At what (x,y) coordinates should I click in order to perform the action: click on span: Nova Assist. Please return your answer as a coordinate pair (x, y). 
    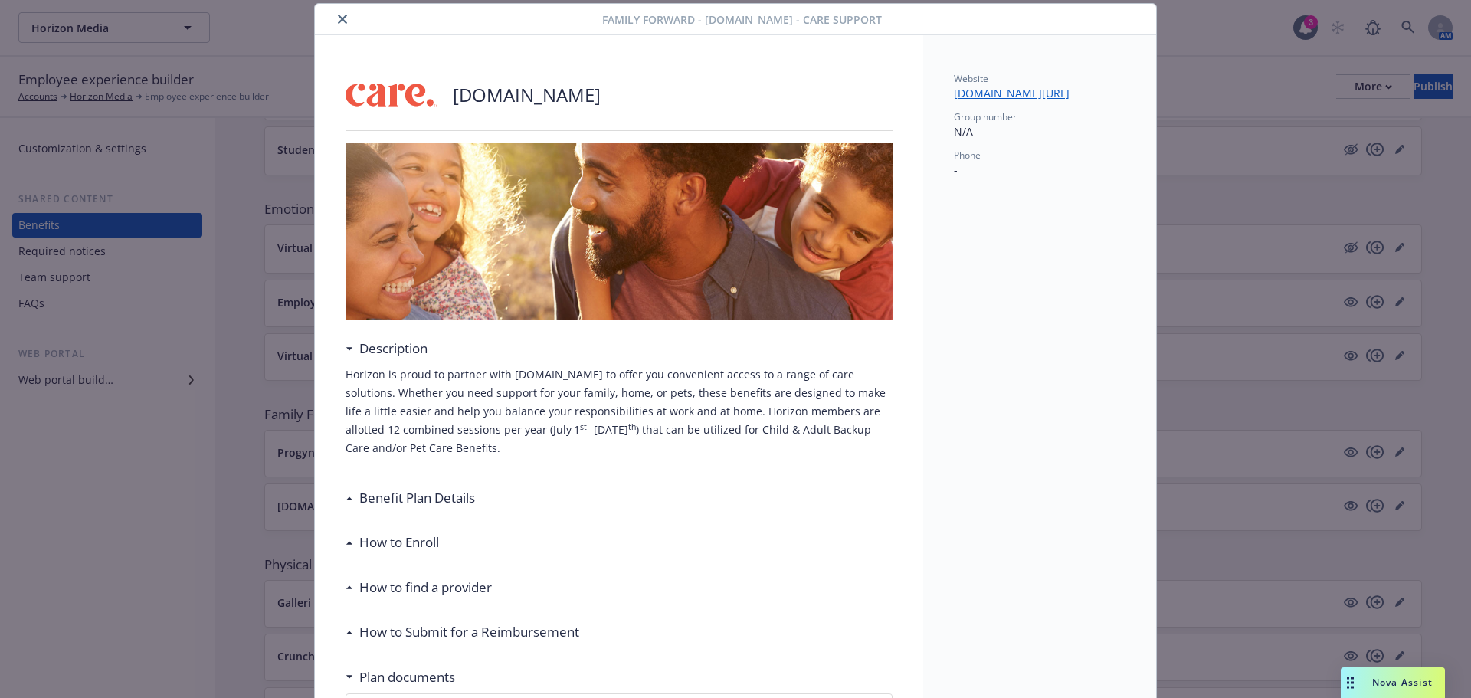
    Looking at the image, I should click on (1402, 682).